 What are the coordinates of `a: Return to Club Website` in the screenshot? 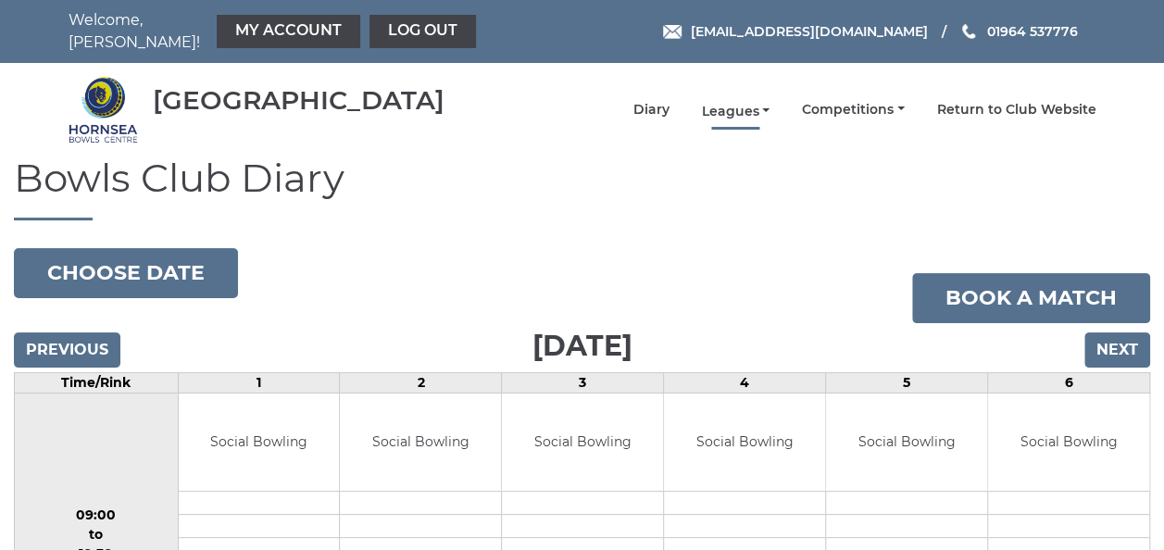 It's located at (1017, 109).